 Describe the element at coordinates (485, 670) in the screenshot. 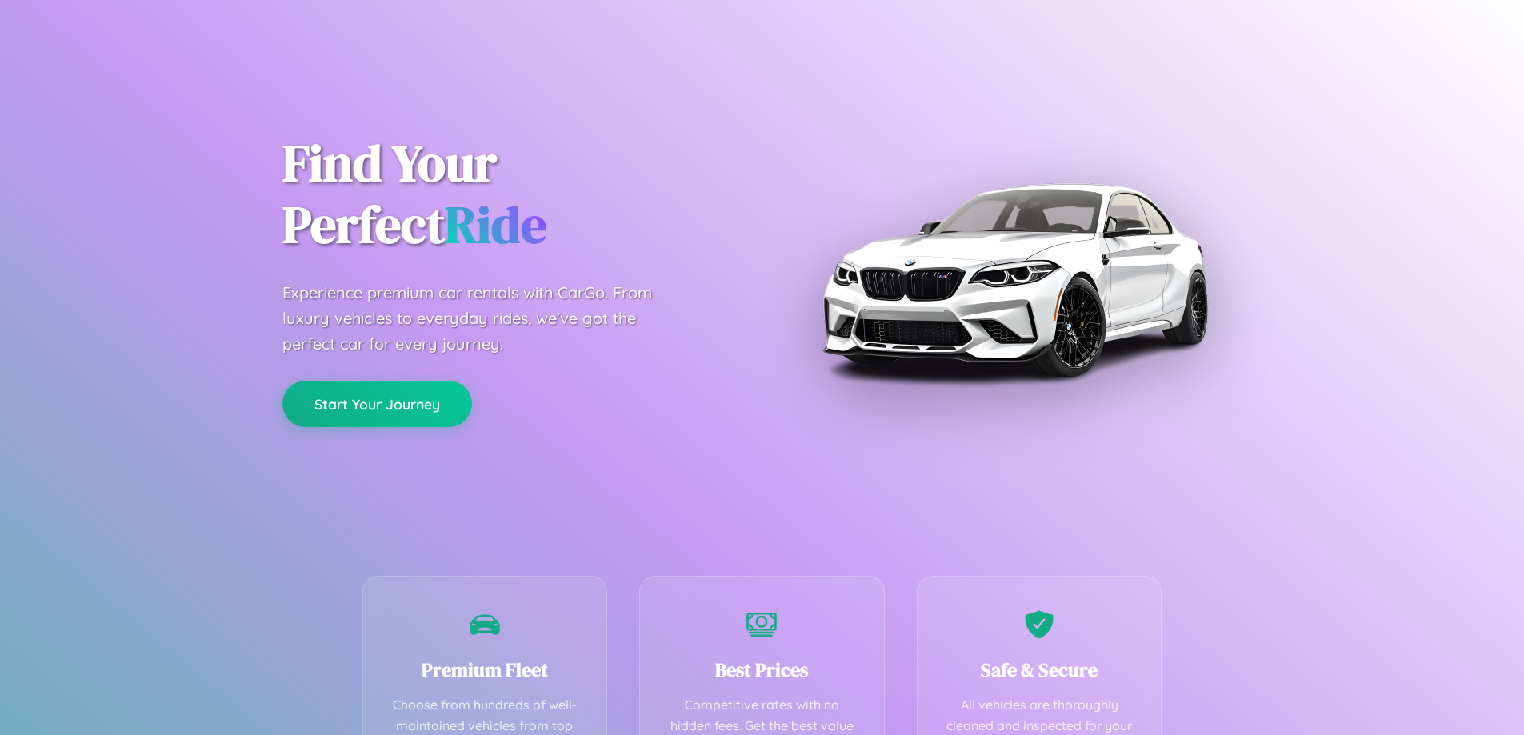

I see `h3: Premium Fleet` at that location.